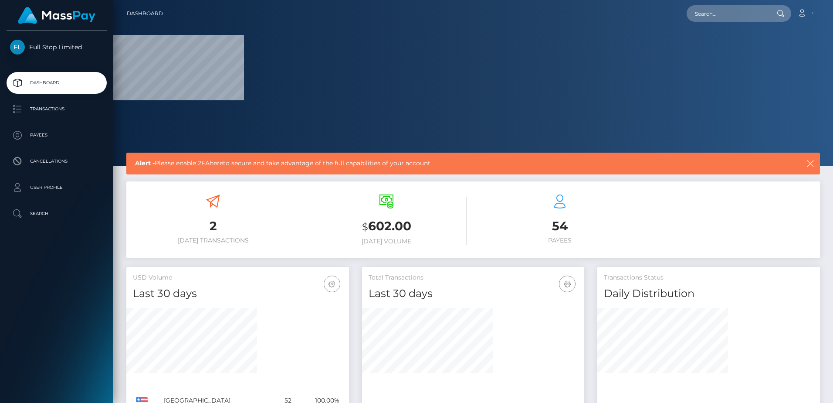  I want to click on a: Cancellations, so click(57, 161).